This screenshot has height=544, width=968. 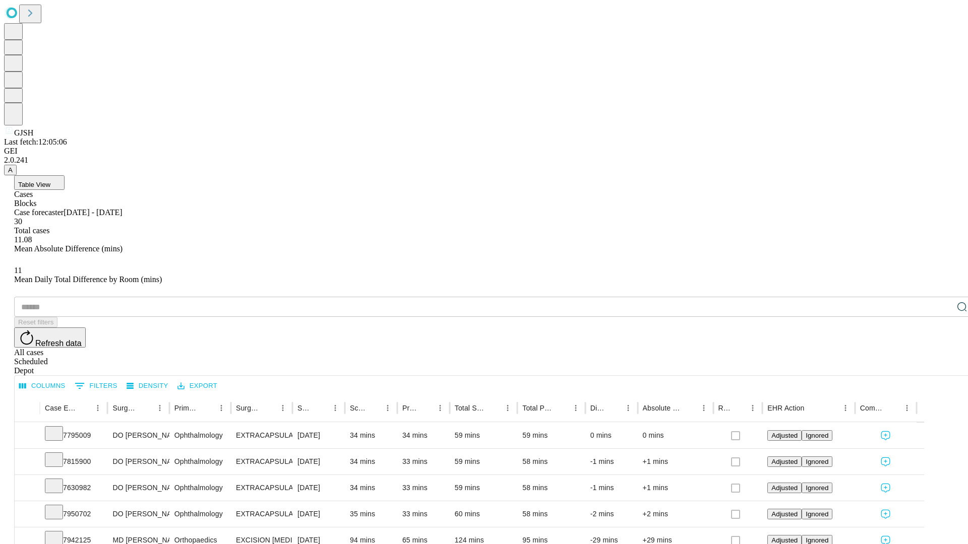 What do you see at coordinates (537, 408) in the screenshot?
I see `div: Total Predicted Duration` at bounding box center [537, 408].